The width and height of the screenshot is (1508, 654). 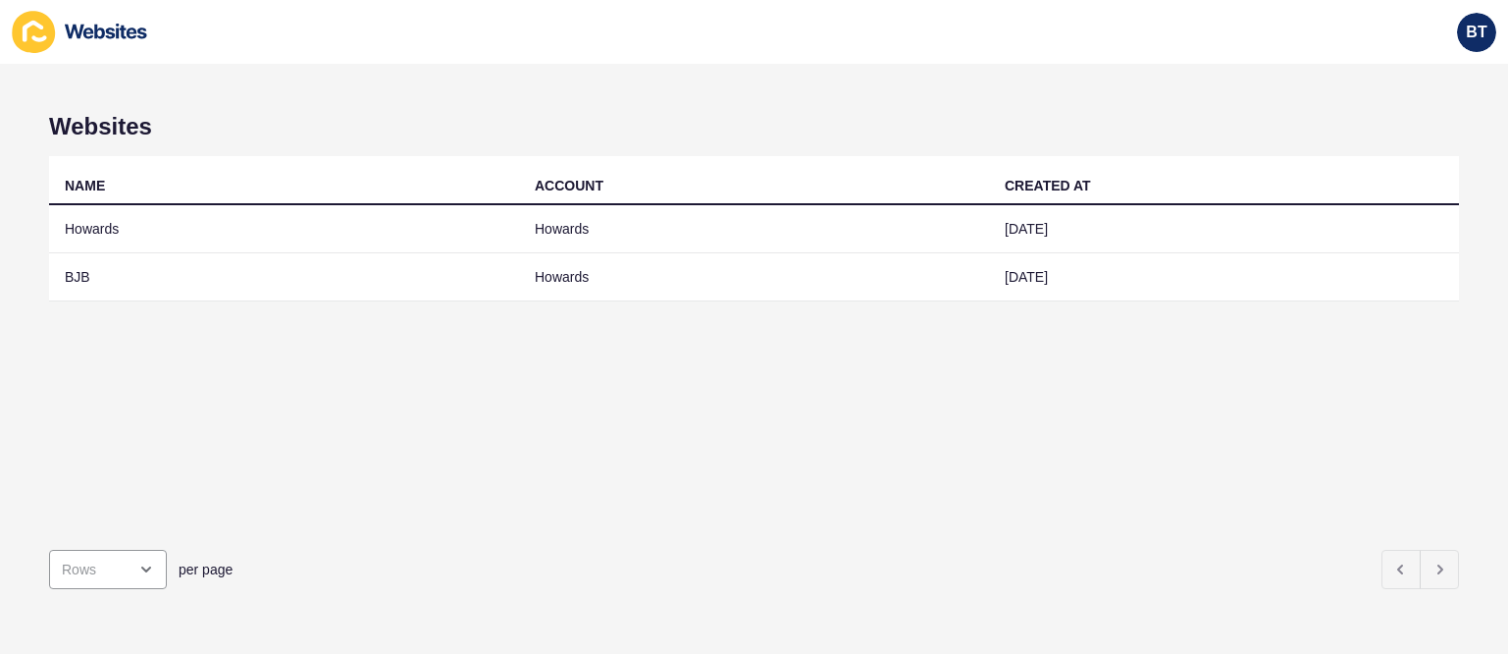 I want to click on div: ACCOUNT, so click(x=569, y=185).